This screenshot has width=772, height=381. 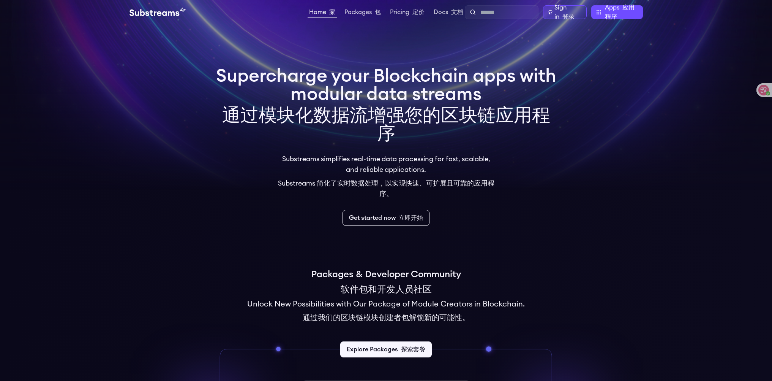 What do you see at coordinates (363, 13) in the screenshot?
I see `a: Packages 包` at bounding box center [363, 13].